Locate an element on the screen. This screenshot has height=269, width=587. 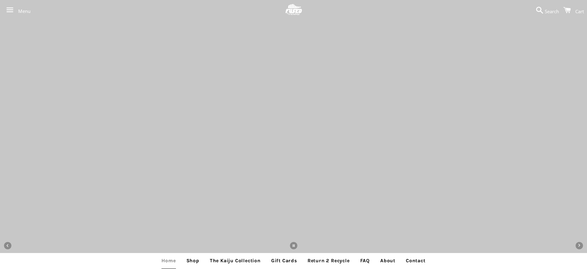
a: Contact is located at coordinates (415, 261).